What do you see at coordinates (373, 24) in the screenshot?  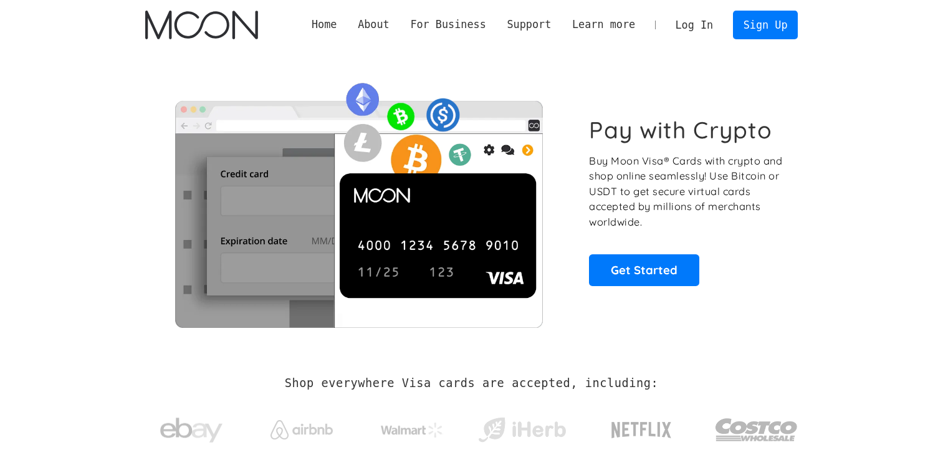 I see `div: About` at bounding box center [373, 24].